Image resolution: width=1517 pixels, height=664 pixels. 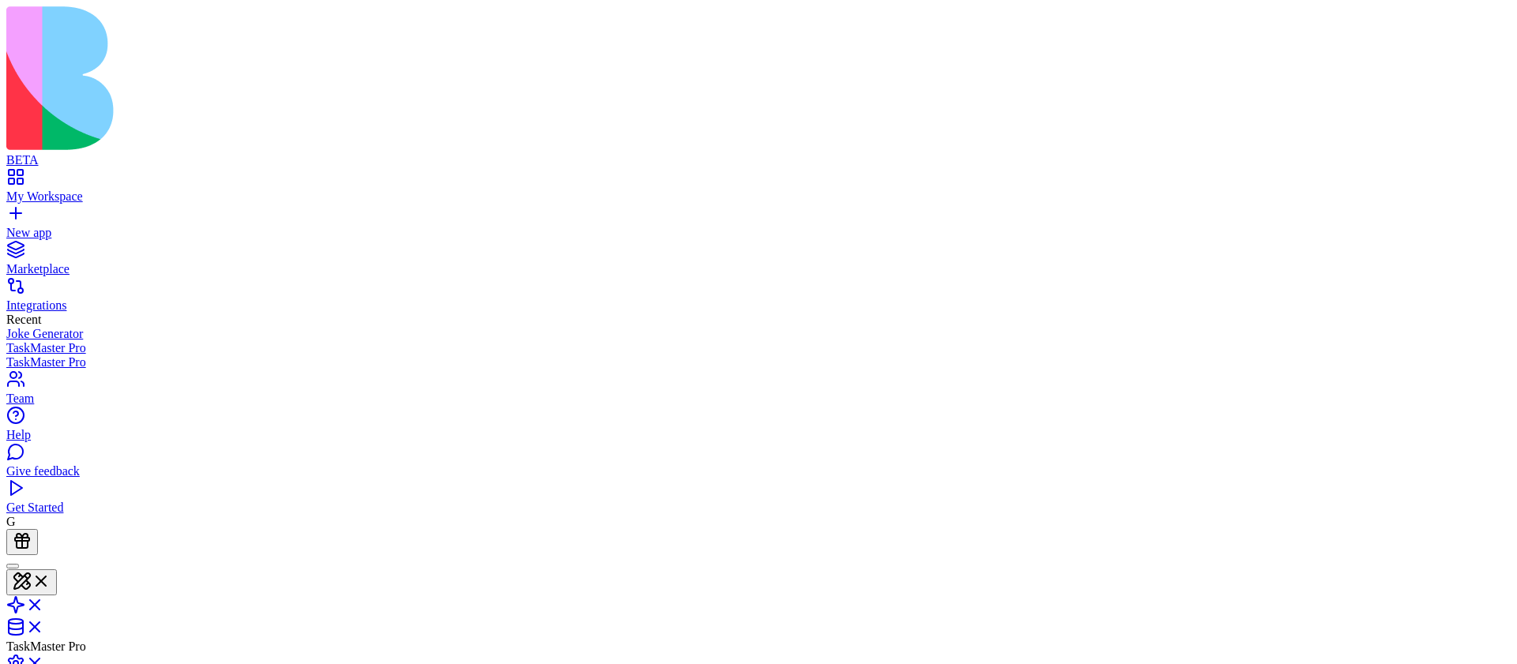 What do you see at coordinates (46, 646) in the screenshot?
I see `span: TaskMaster Pro` at bounding box center [46, 646].